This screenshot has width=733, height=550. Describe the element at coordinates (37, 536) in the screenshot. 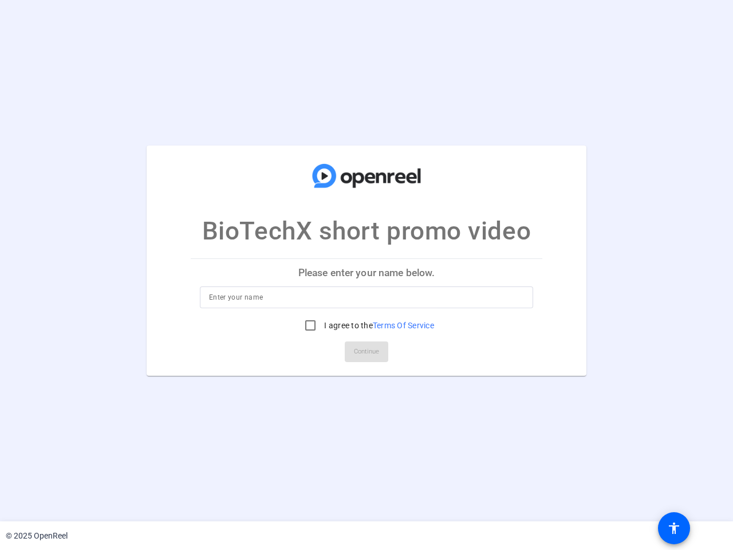

I see `div: © 2025 OpenReel` at that location.